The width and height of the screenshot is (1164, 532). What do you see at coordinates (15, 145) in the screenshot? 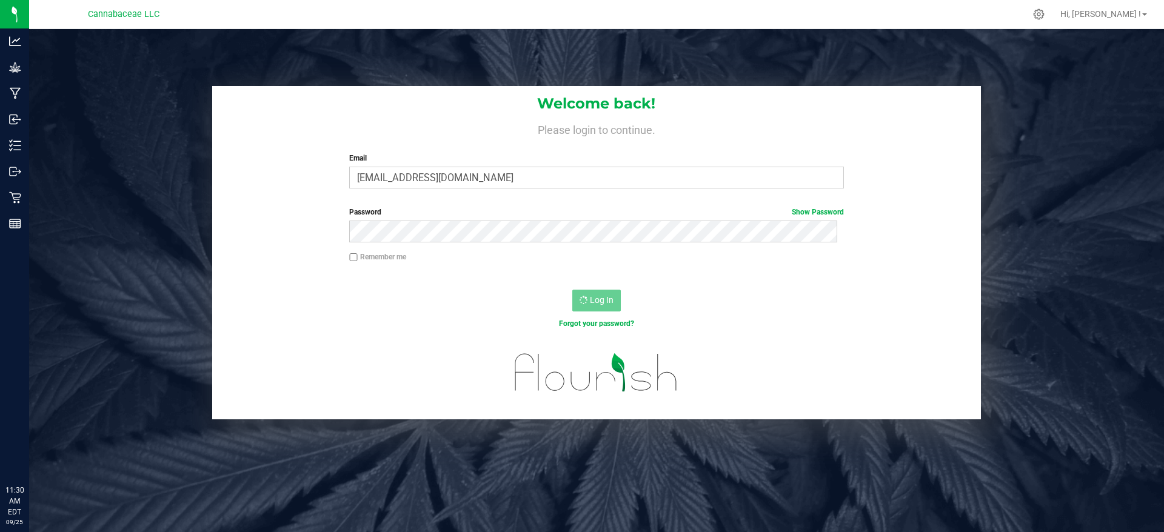
I see `inline-svg: Inventory` at bounding box center [15, 145].